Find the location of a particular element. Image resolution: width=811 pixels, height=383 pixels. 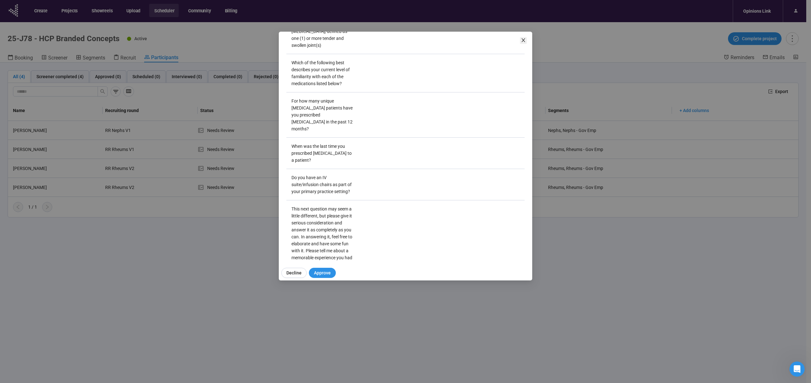

span: Decline is located at coordinates (294, 273).